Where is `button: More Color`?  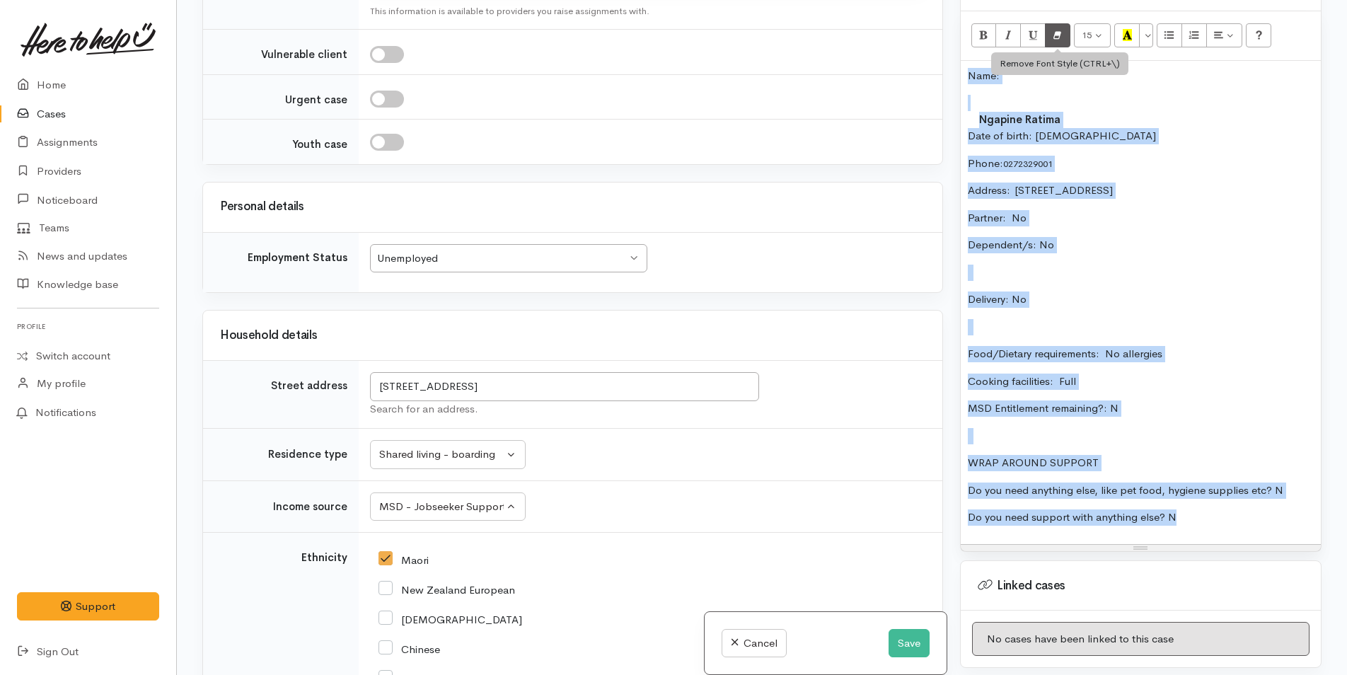
button: More Color is located at coordinates (1146, 35).